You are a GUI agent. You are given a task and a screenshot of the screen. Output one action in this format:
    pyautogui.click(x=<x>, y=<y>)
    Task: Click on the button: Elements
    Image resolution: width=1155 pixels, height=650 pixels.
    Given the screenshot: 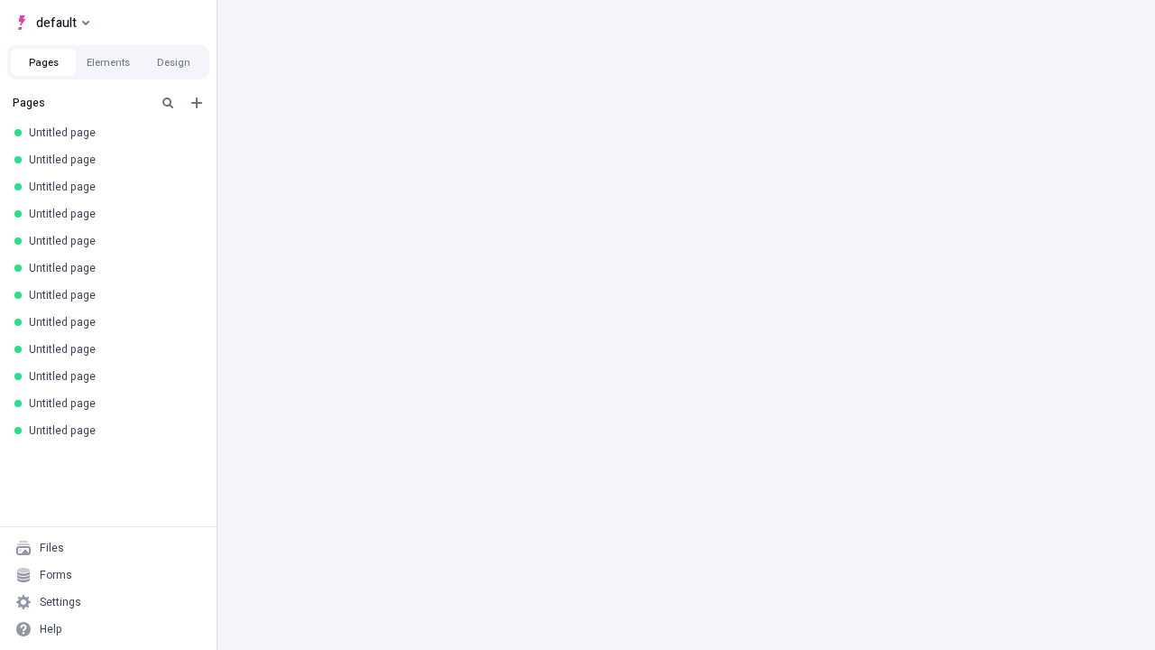 What is the action you would take?
    pyautogui.click(x=108, y=62)
    